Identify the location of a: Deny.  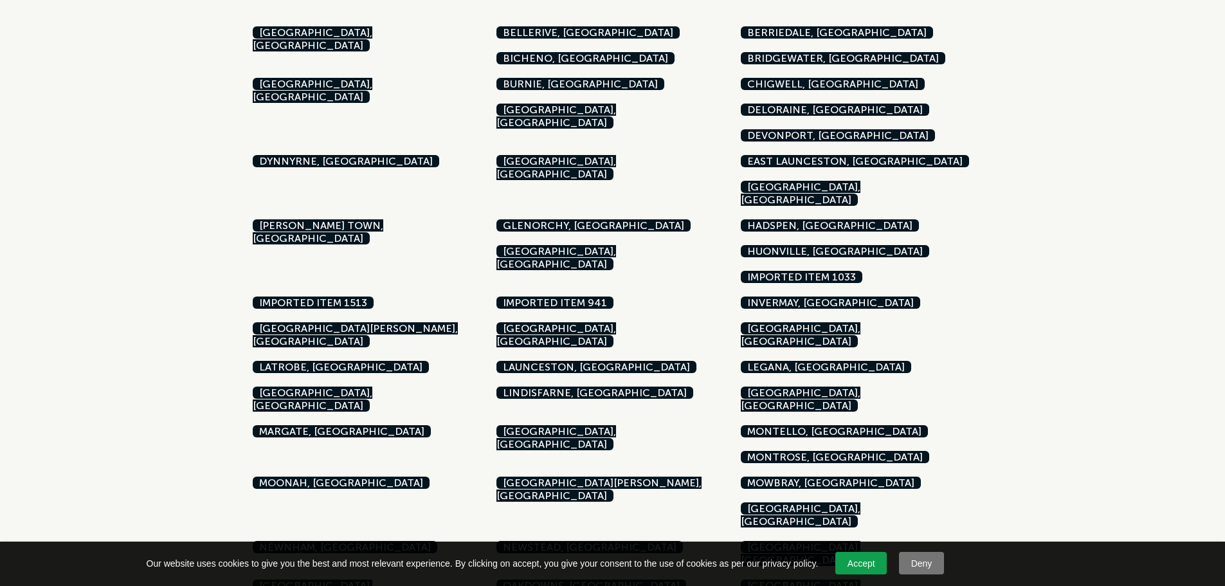
(921, 563).